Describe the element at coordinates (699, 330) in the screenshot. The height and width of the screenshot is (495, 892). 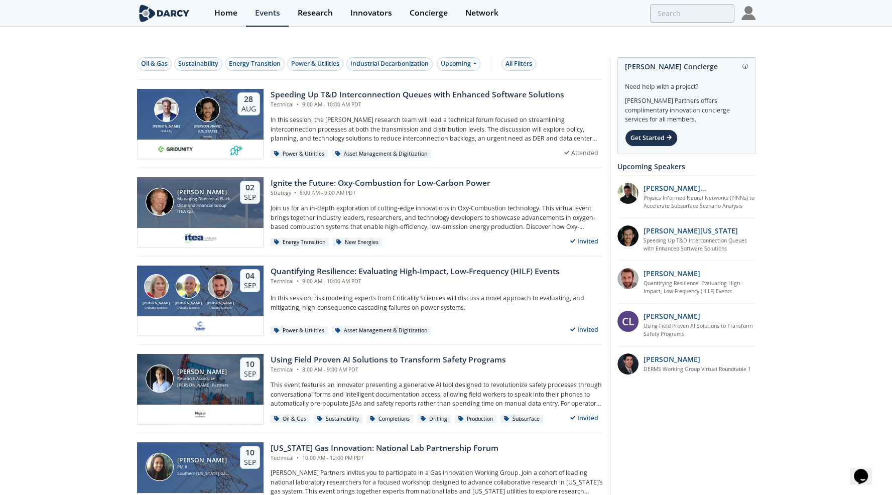
I see `a: Using Field Proven AI Solutions to Transform Safety Programs` at that location.